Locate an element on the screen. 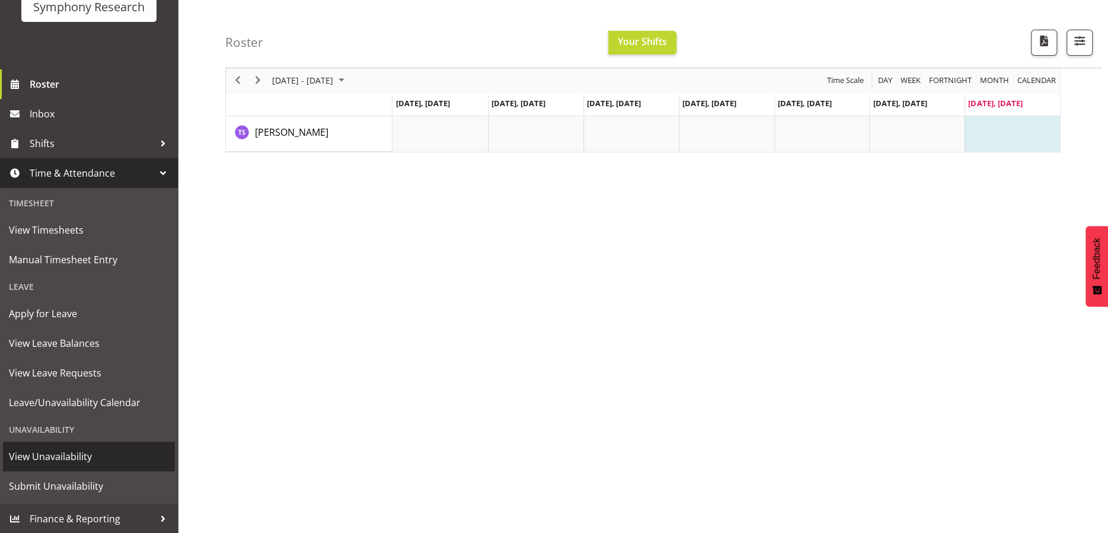 This screenshot has height=533, width=1108. span: Fortnight is located at coordinates (950, 81).